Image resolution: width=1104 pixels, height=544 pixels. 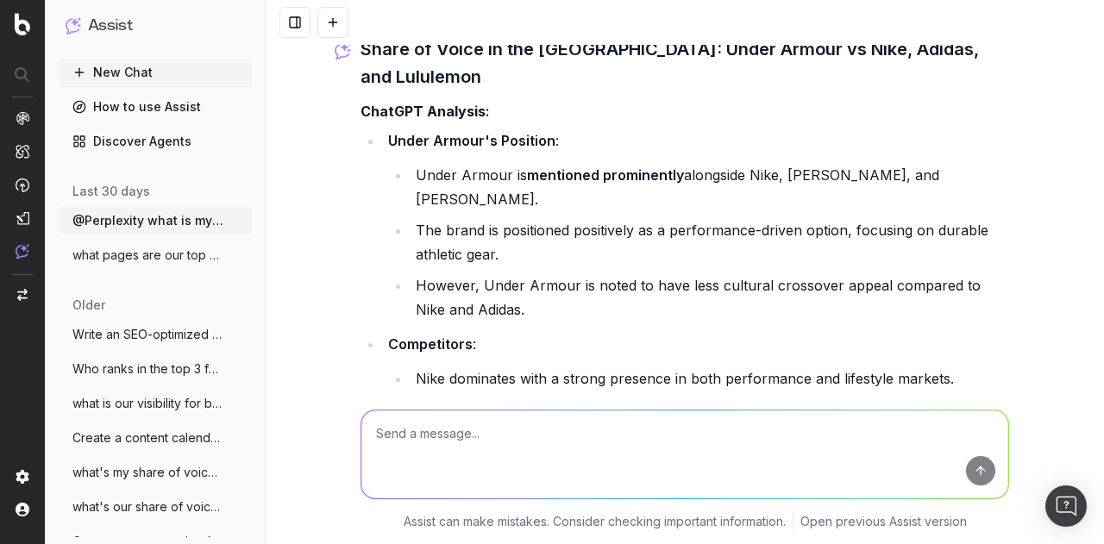 What do you see at coordinates (595, 522) in the screenshot?
I see `p: Assist can make mistakes. Consider checking important information.` at bounding box center [595, 522].